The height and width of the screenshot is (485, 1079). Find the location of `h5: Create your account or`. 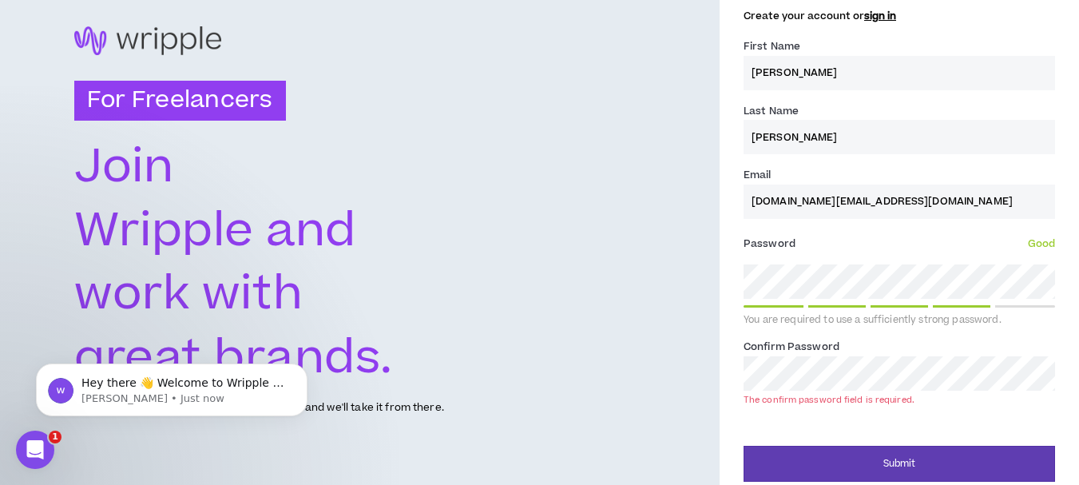

h5: Create your account or is located at coordinates (899, 16).